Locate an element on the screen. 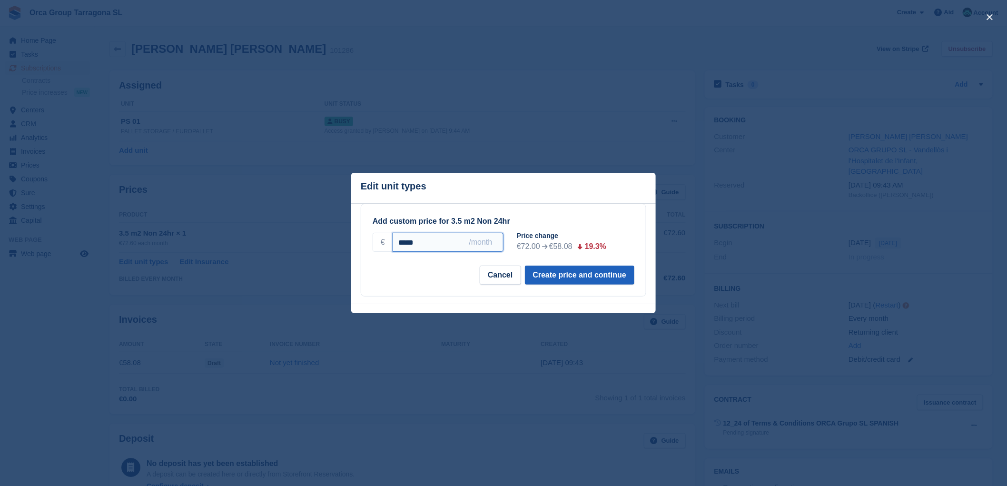  button: close is located at coordinates (990, 17).